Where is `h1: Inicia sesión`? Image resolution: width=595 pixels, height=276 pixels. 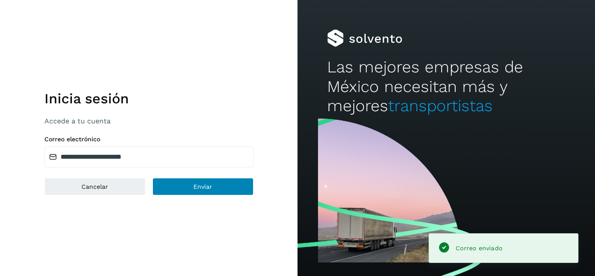
h1: Inicia sesión is located at coordinates (149, 98).